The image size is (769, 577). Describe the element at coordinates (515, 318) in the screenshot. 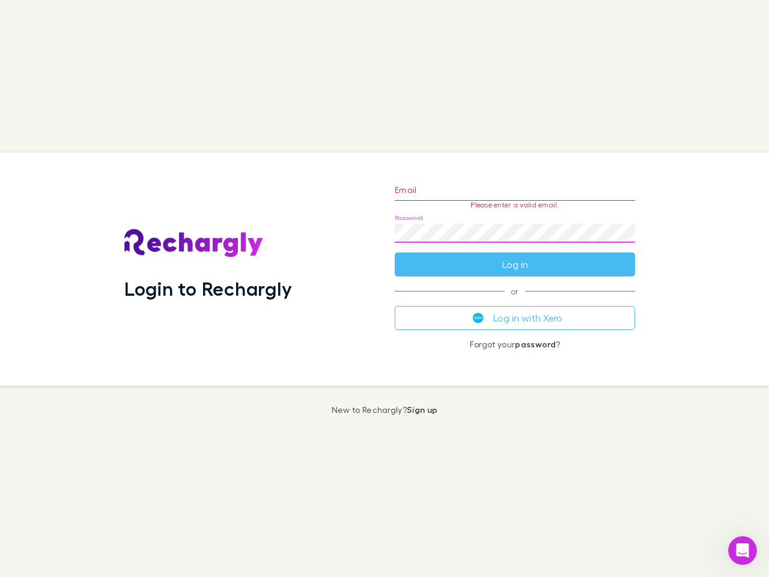

I see `button: Log in with Xero` at that location.